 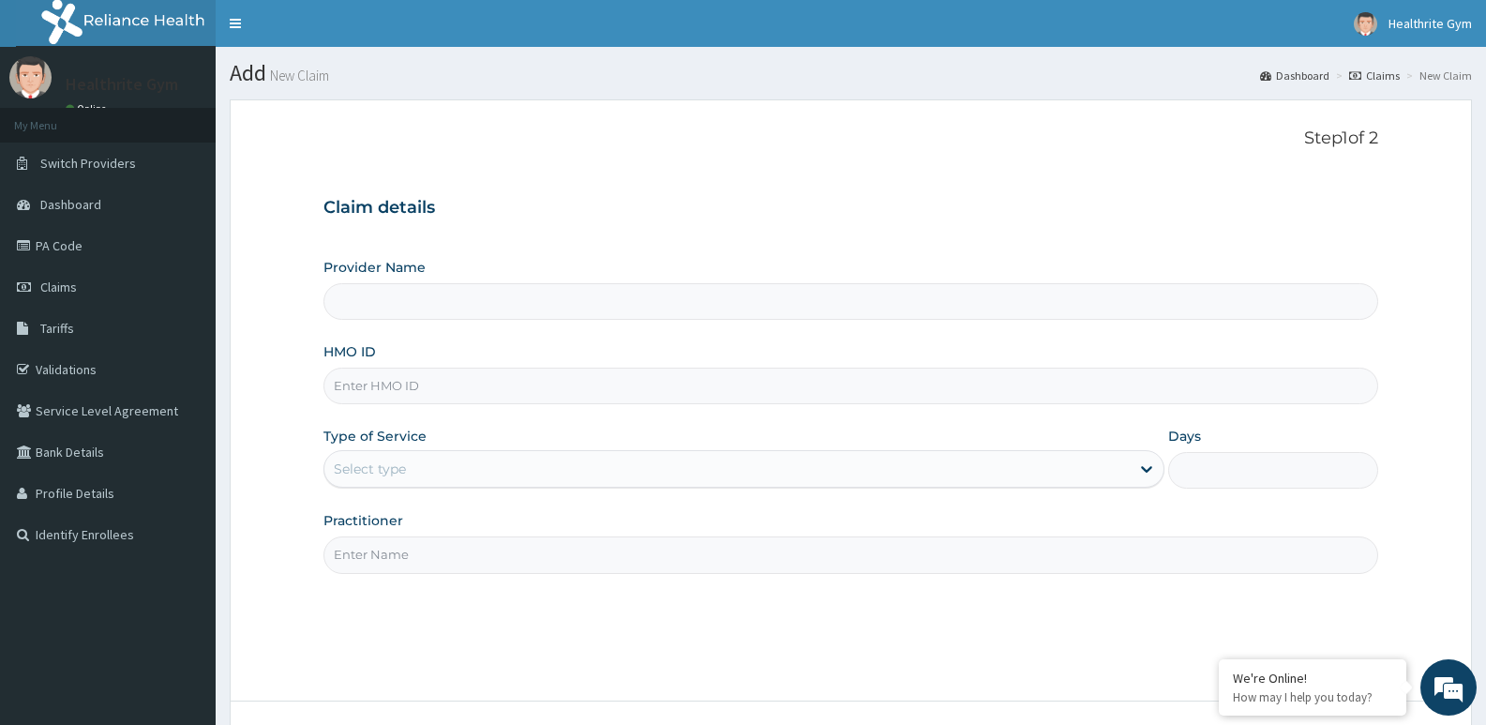 I want to click on span: Switch Providers, so click(x=88, y=163).